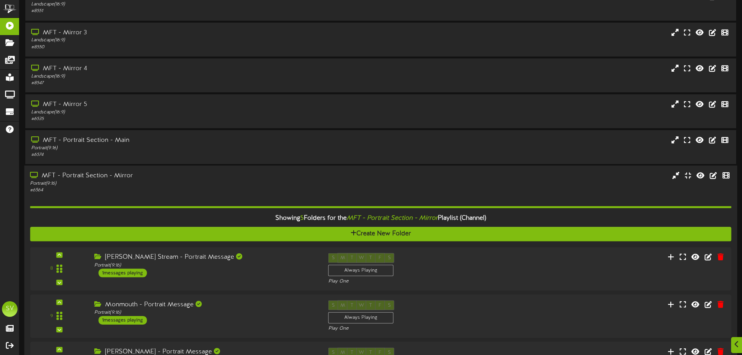 The height and width of the screenshot is (355, 742). Describe the element at coordinates (392, 218) in the screenshot. I see `i: MFT - Portrait Section - Mirror` at that location.